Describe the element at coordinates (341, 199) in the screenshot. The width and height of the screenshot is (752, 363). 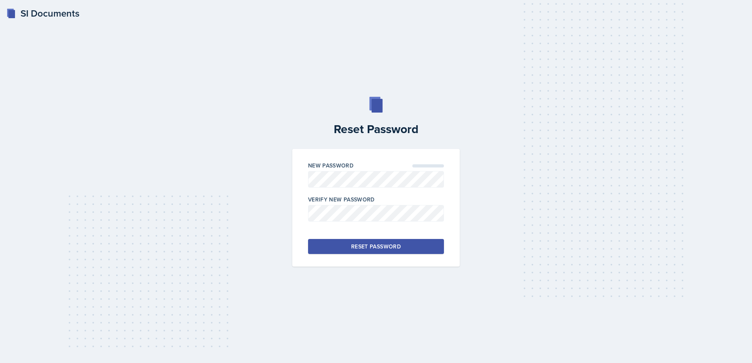
I see `label: Verify New Password` at that location.